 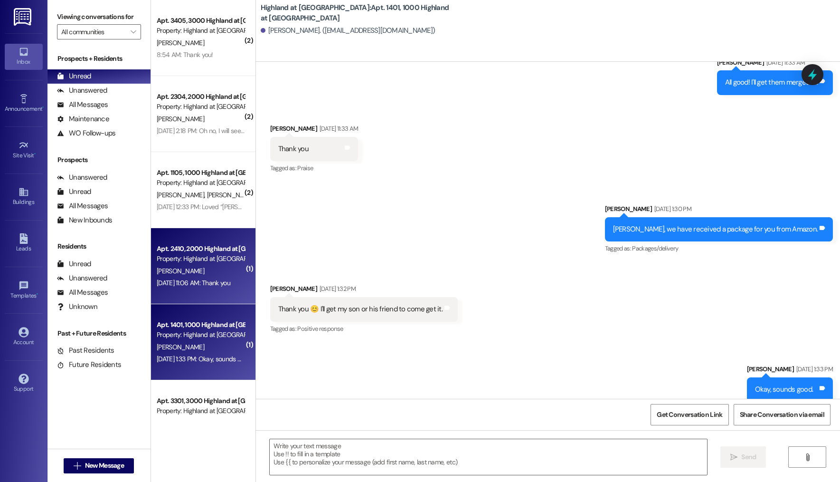 I want to click on a: Leads, so click(x=24, y=243).